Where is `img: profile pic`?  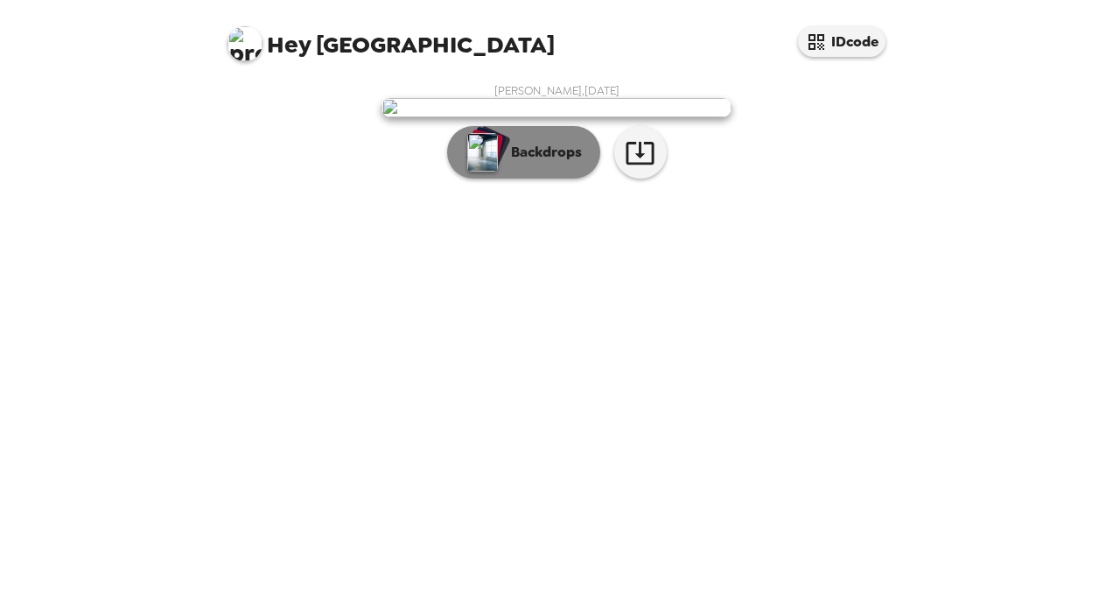
img: profile pic is located at coordinates (245, 44).